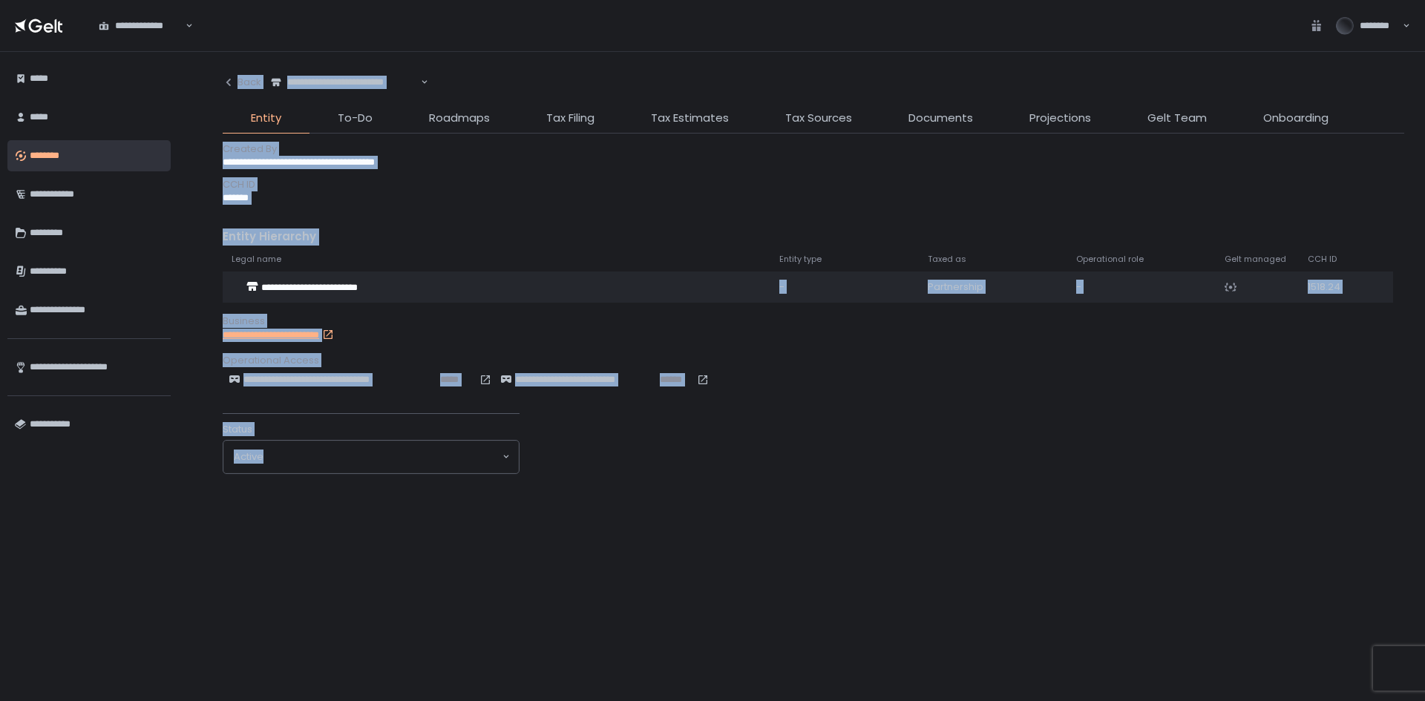 Image resolution: width=1425 pixels, height=701 pixels. Describe the element at coordinates (242, 82) in the screenshot. I see `button: Back` at that location.